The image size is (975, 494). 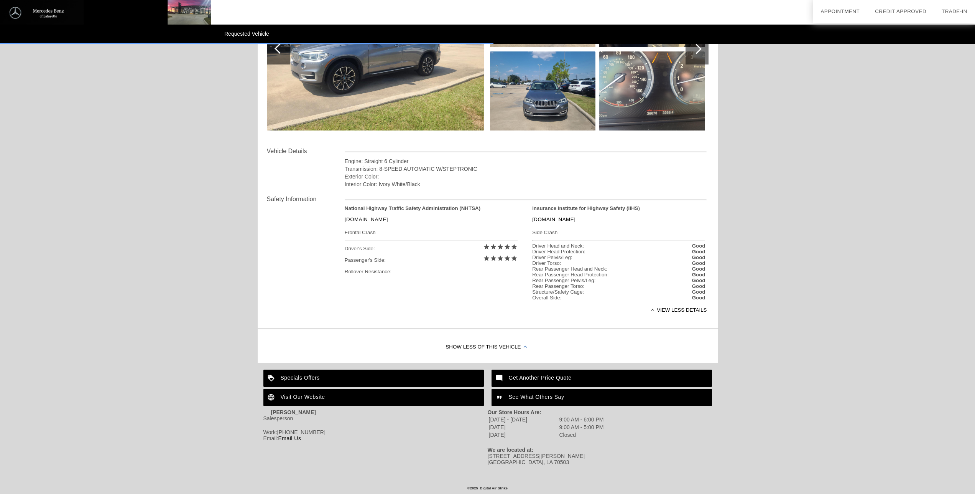 What do you see at coordinates (602, 378) in the screenshot?
I see `div: Get Another Price Quote` at bounding box center [602, 378].